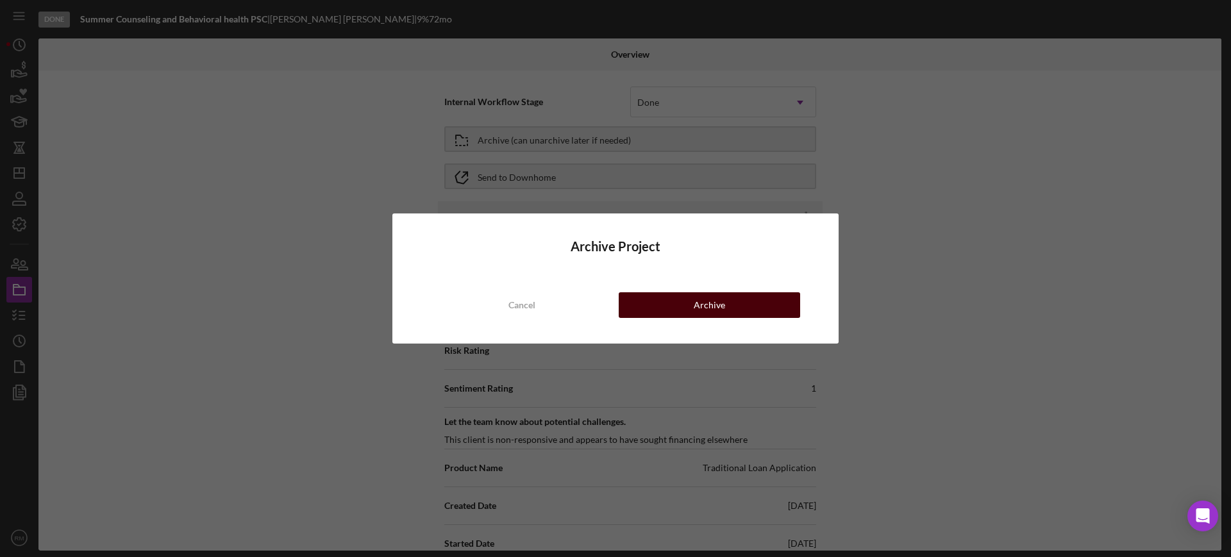 This screenshot has width=1231, height=557. What do you see at coordinates (1203, 516) in the screenshot?
I see `div: Open Intercom Messenger` at bounding box center [1203, 516].